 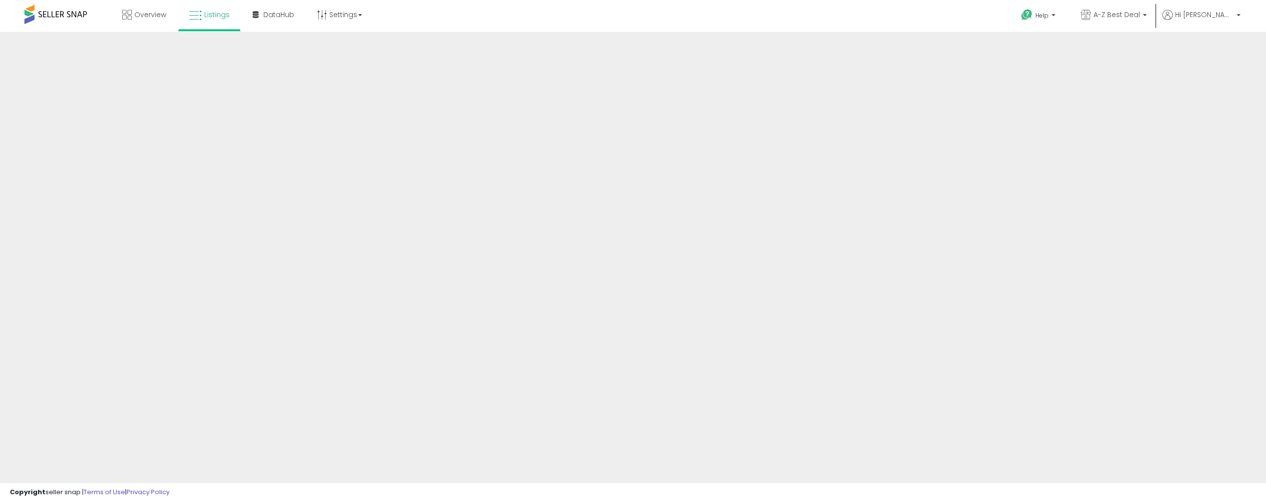 What do you see at coordinates (217, 15) in the screenshot?
I see `span: Listings` at bounding box center [217, 15].